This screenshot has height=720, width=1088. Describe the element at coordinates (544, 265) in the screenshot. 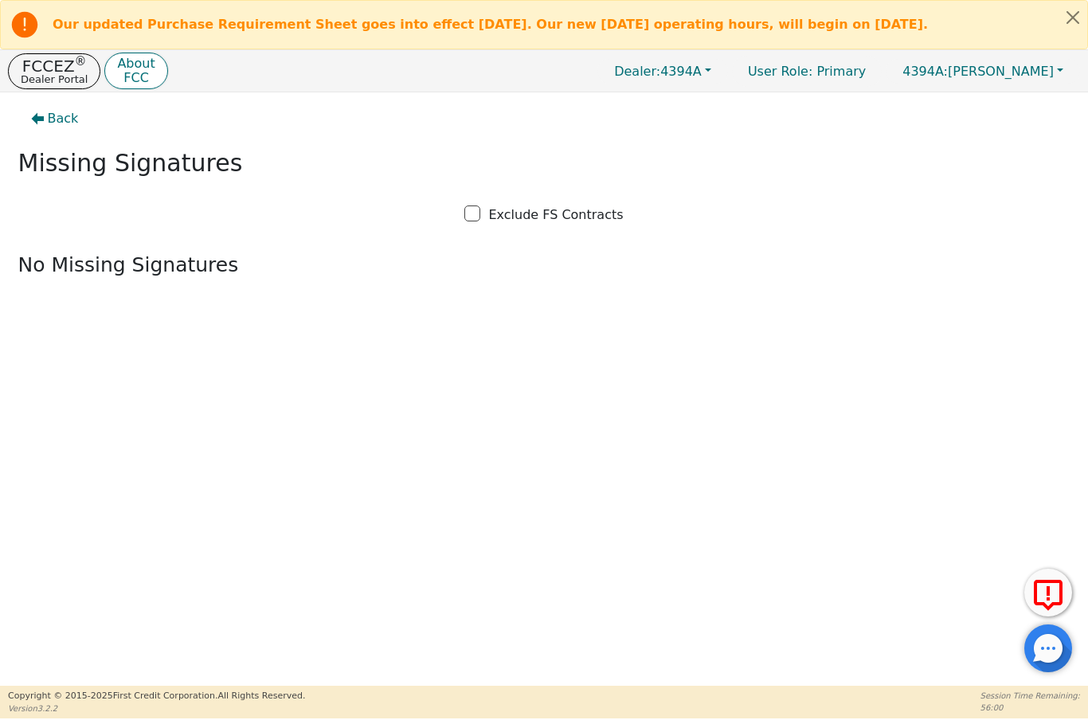

I see `p: No Missing Signatures` at that location.